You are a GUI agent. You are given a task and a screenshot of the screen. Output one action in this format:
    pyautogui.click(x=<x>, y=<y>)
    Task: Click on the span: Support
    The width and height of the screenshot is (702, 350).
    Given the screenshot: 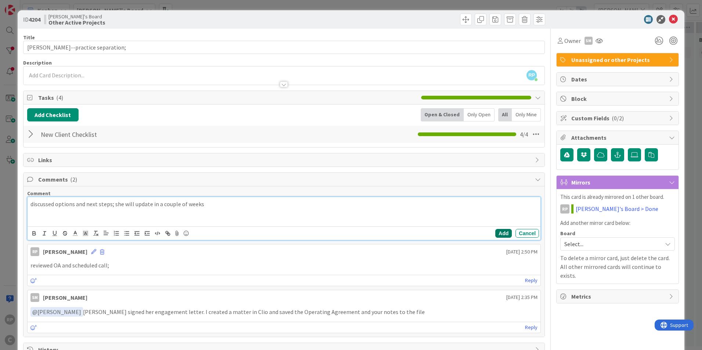 What is the action you would take?
    pyautogui.click(x=24, y=6)
    